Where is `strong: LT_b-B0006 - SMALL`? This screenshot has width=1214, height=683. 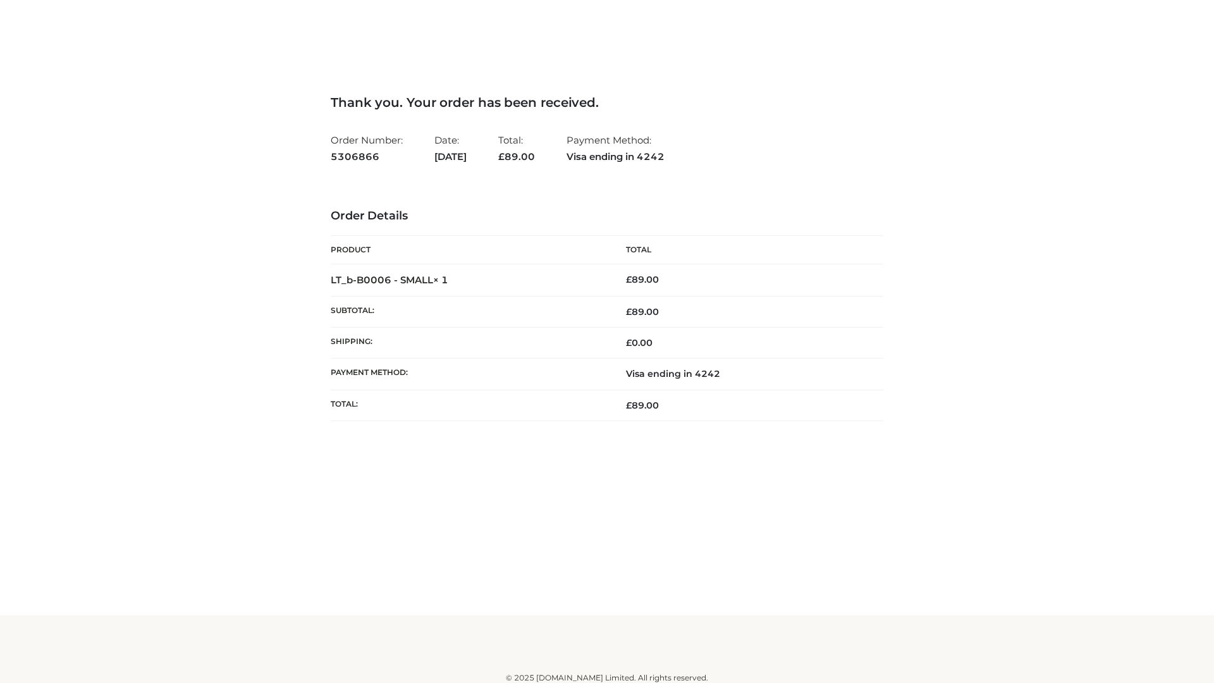 strong: LT_b-B0006 - SMALL is located at coordinates (390, 279).